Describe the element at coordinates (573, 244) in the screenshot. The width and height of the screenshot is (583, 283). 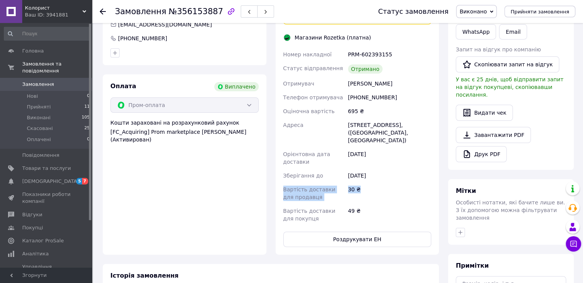
I see `button: Чат з покупцем` at that location.